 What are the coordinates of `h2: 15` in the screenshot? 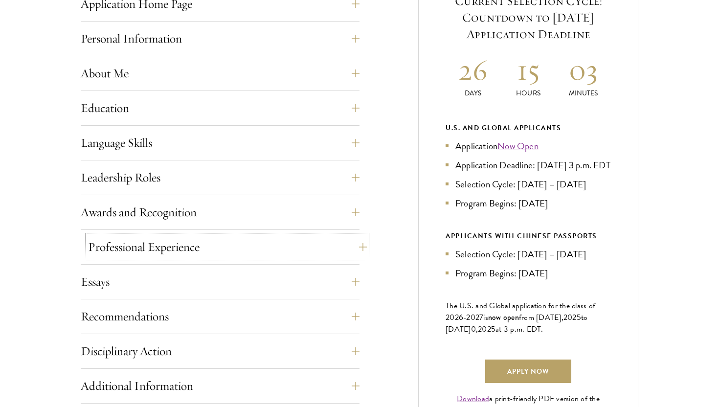 It's located at (528, 69).